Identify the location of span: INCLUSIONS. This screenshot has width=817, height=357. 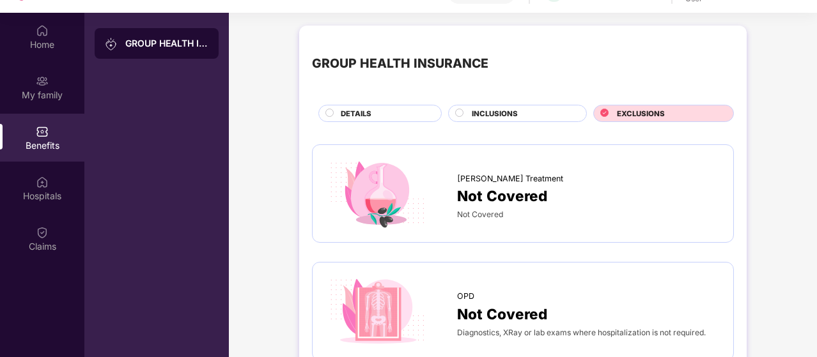
(495, 114).